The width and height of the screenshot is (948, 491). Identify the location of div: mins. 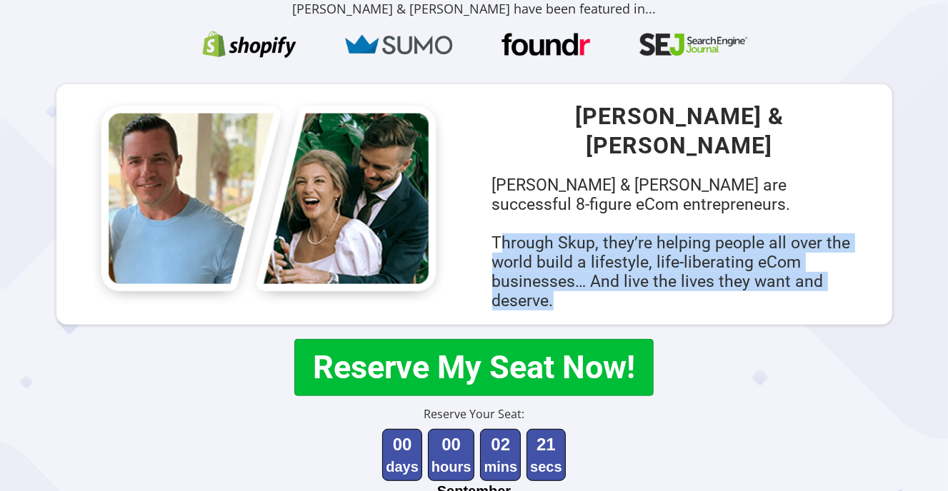
(500, 467).